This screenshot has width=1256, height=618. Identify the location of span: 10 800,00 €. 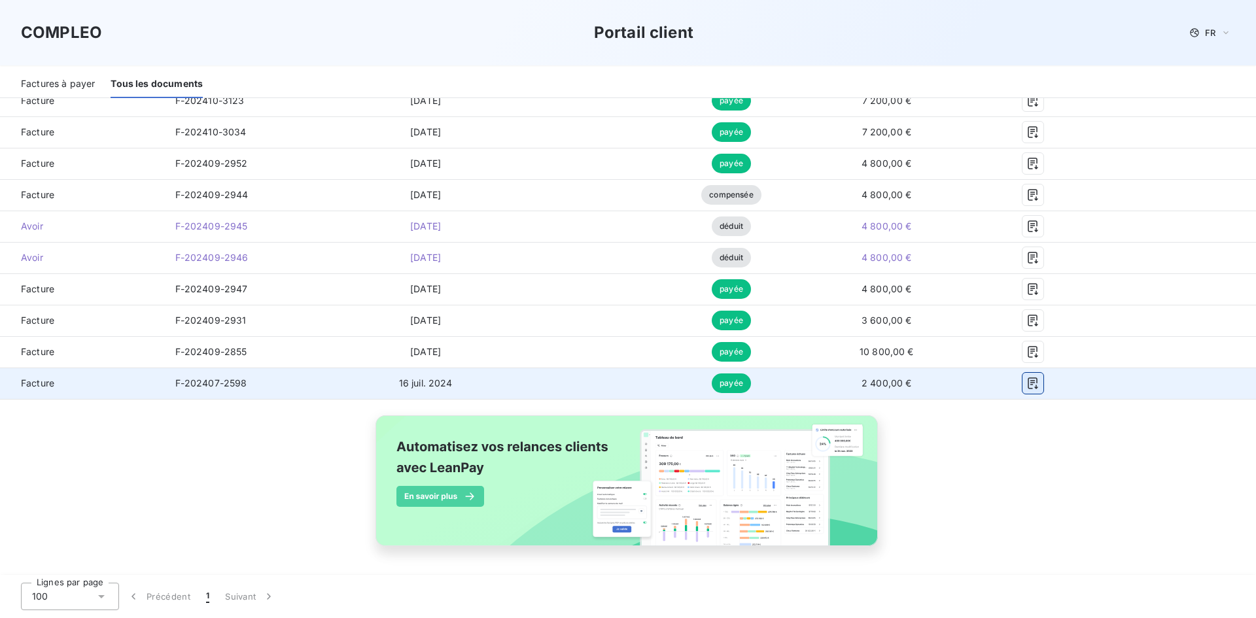
(886, 351).